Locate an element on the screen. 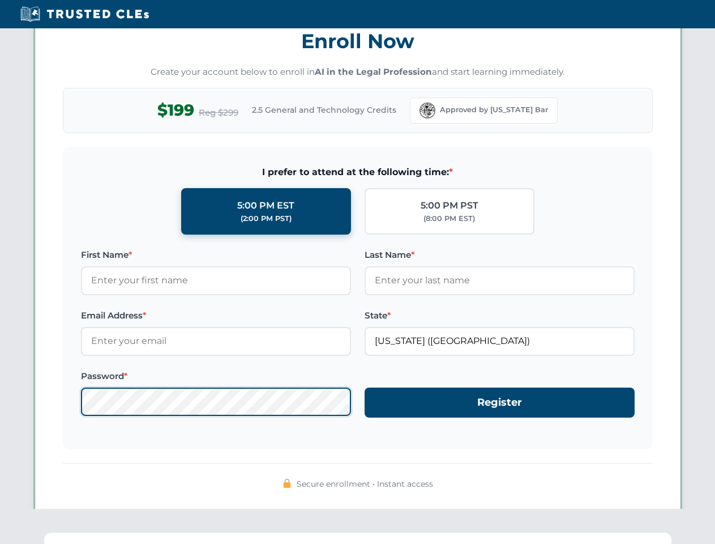 This screenshot has width=715, height=544. strong: AI in the Legal Profession is located at coordinates (373, 71).